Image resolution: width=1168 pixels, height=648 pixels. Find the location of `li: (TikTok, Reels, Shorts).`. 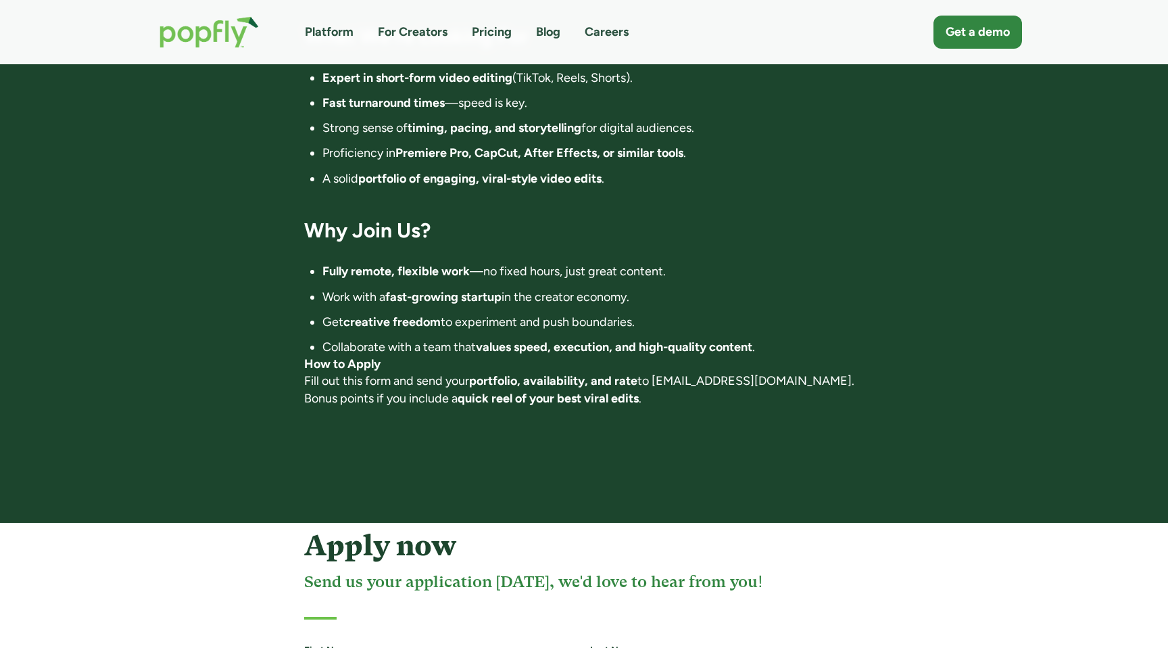

li: (TikTok, Reels, Shorts). is located at coordinates (593, 78).